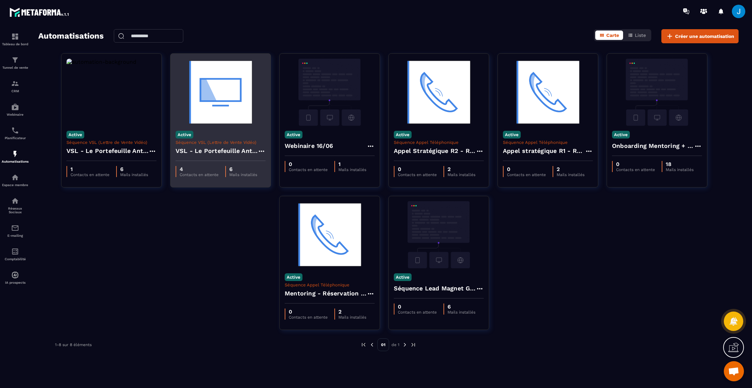 The height and width of the screenshot is (388, 752). I want to click on h4: Séquence Lead Magnet GUIDE " 5 questions à se poser", so click(435, 289).